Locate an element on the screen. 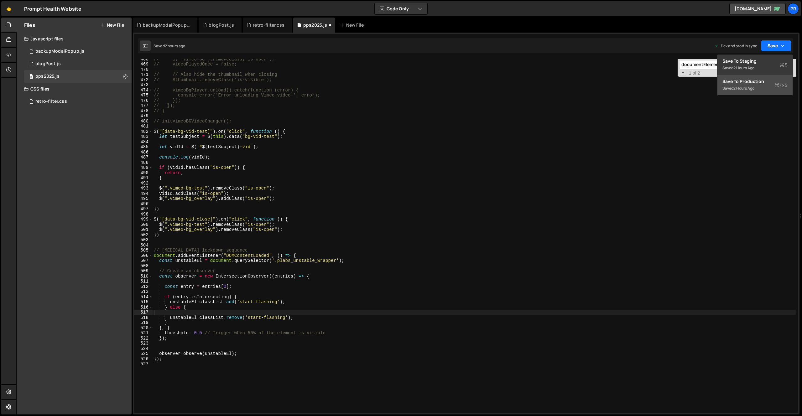 The width and height of the screenshot is (802, 416). div: 516 is located at coordinates (143, 307).